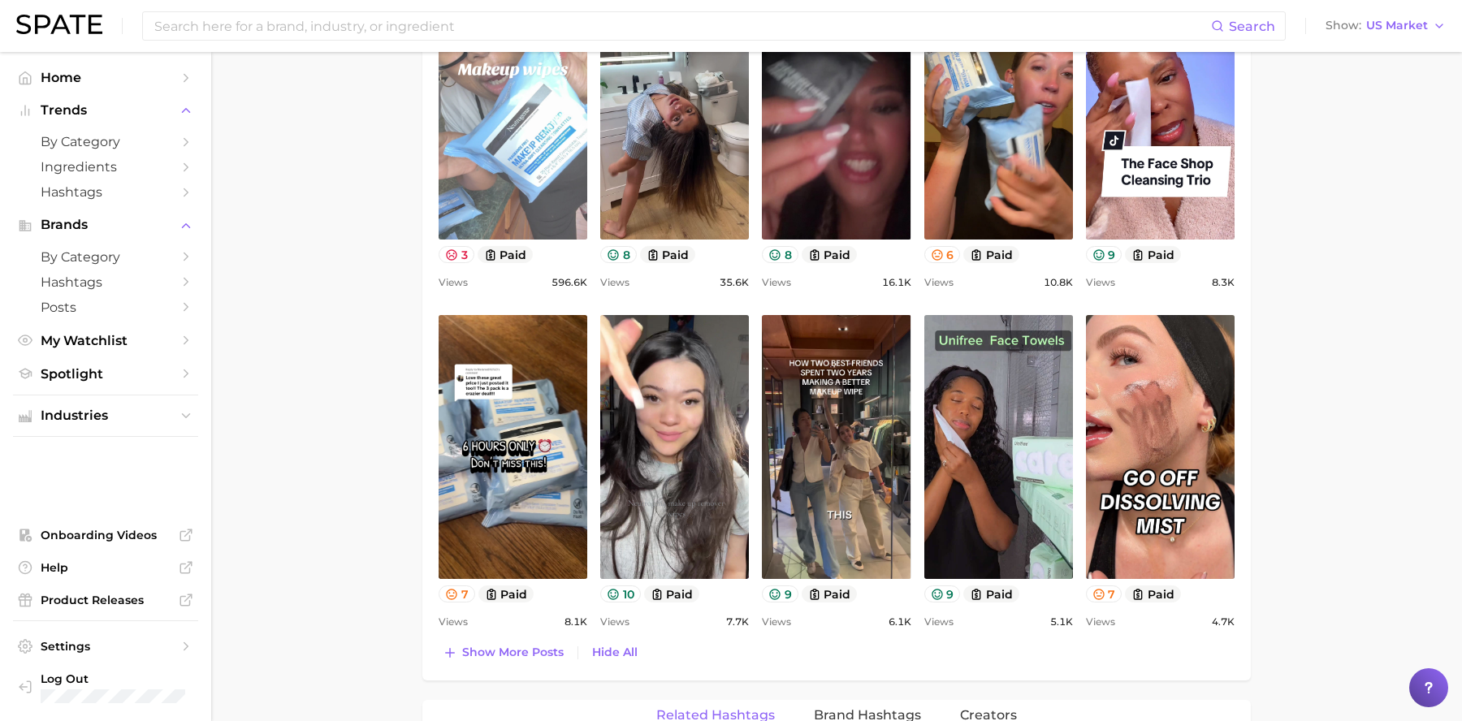 The image size is (1462, 721). What do you see at coordinates (734, 283) in the screenshot?
I see `span: 35.6k` at bounding box center [734, 283].